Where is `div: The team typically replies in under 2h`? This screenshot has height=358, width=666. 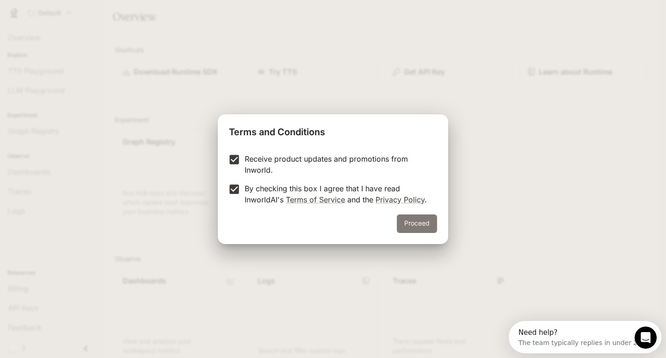 div: The team typically replies in under 2h is located at coordinates (71, 20).